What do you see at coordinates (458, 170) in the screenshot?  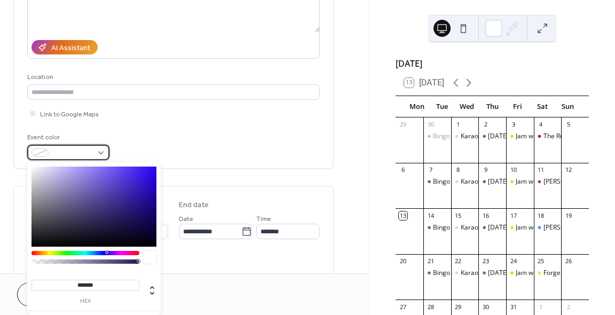 I see `div: 8` at bounding box center [458, 170].